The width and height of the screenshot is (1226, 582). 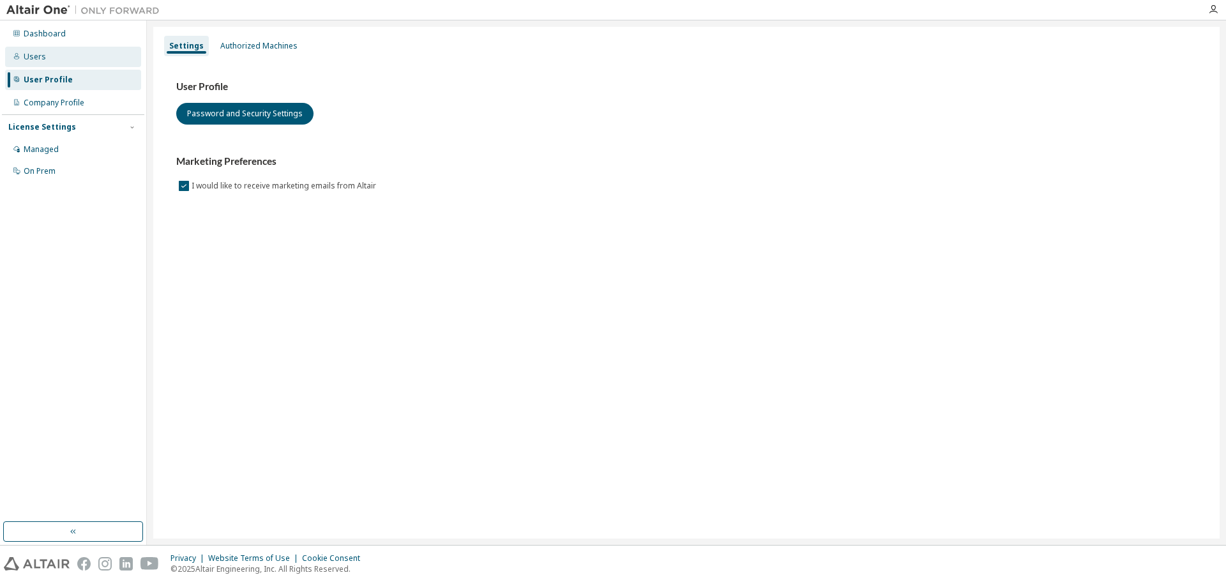 I want to click on div: License Settings, so click(x=42, y=127).